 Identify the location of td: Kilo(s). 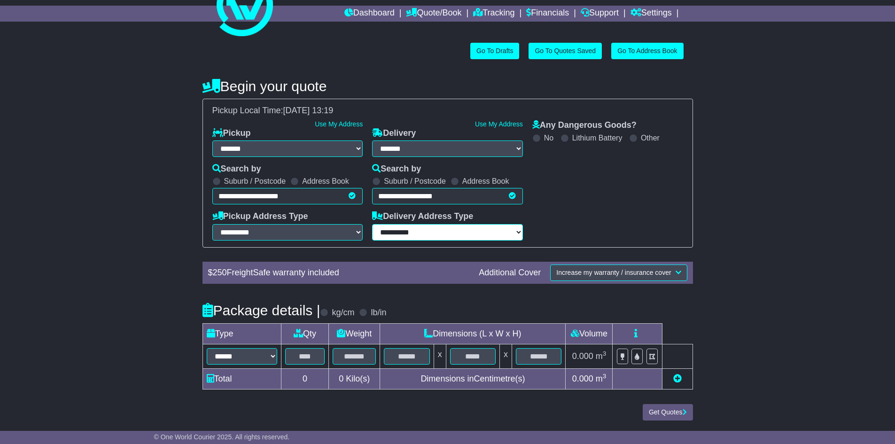
(354, 379).